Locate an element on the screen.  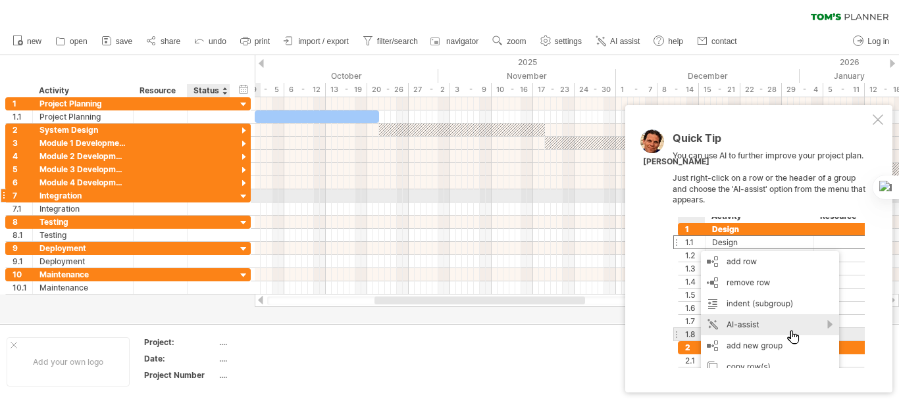
div: 27 - 2 is located at coordinates (429, 89).